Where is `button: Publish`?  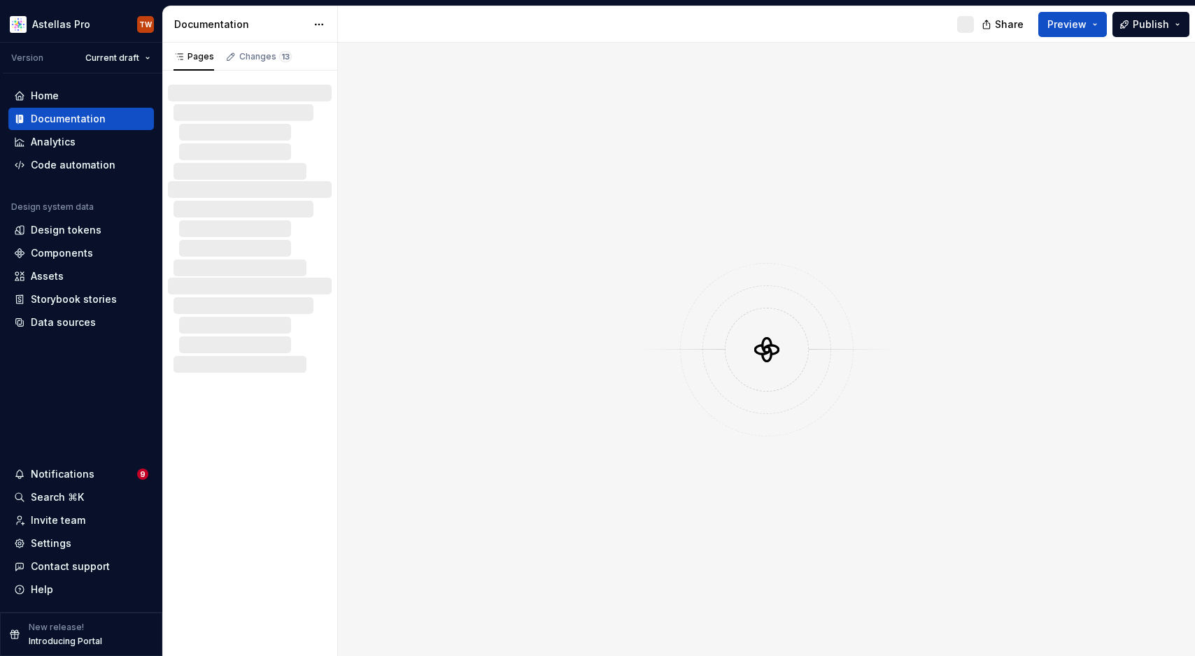 button: Publish is located at coordinates (1150, 24).